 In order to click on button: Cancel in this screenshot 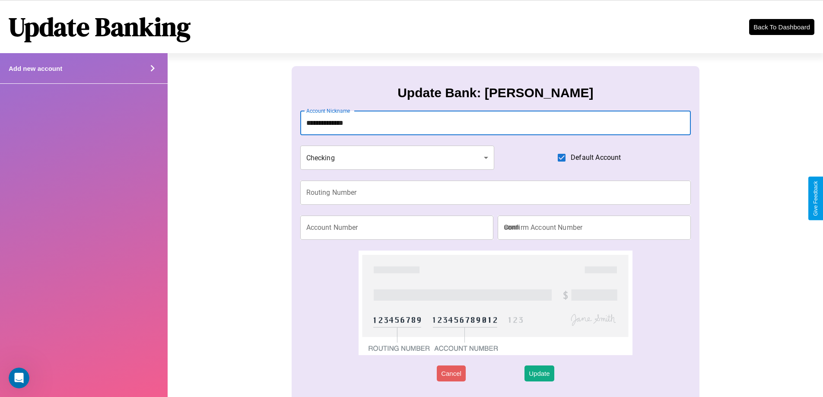, I will do `click(451, 373)`.